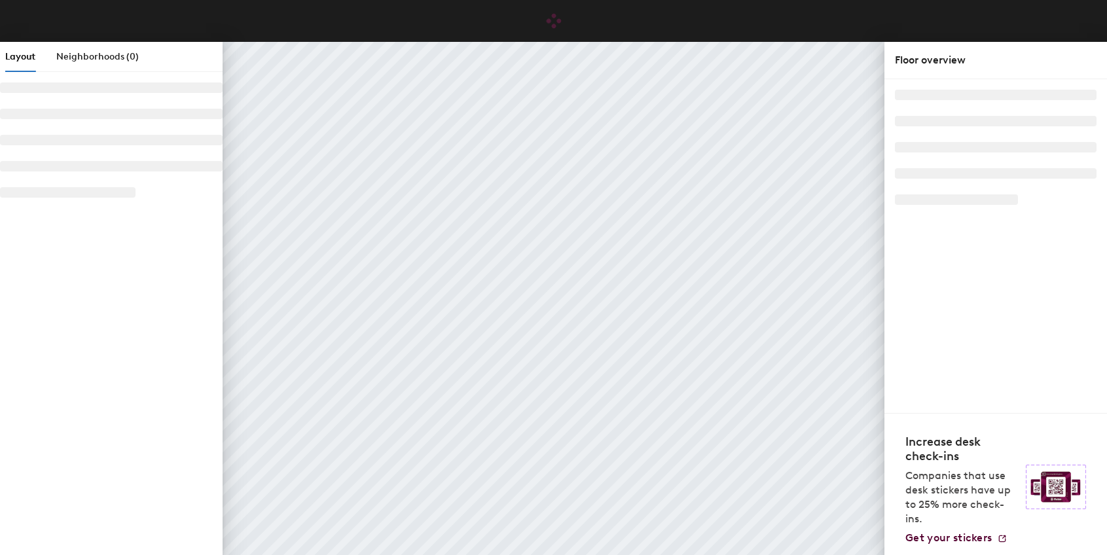  What do you see at coordinates (949, 538) in the screenshot?
I see `span: Get your stickers` at bounding box center [949, 538].